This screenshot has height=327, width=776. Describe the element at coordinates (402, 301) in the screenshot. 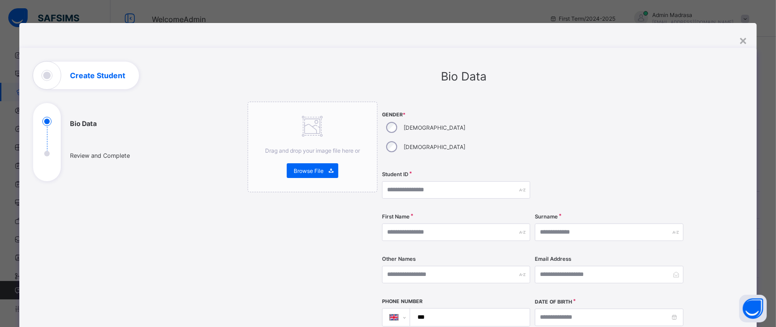

I see `label: Phone Number` at that location.